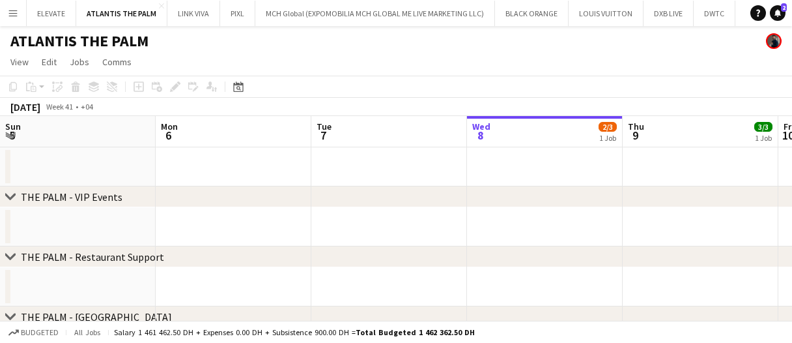 This screenshot has height=343, width=792. What do you see at coordinates (122, 13) in the screenshot?
I see `button: ATLANTIS THE PALM` at bounding box center [122, 13].